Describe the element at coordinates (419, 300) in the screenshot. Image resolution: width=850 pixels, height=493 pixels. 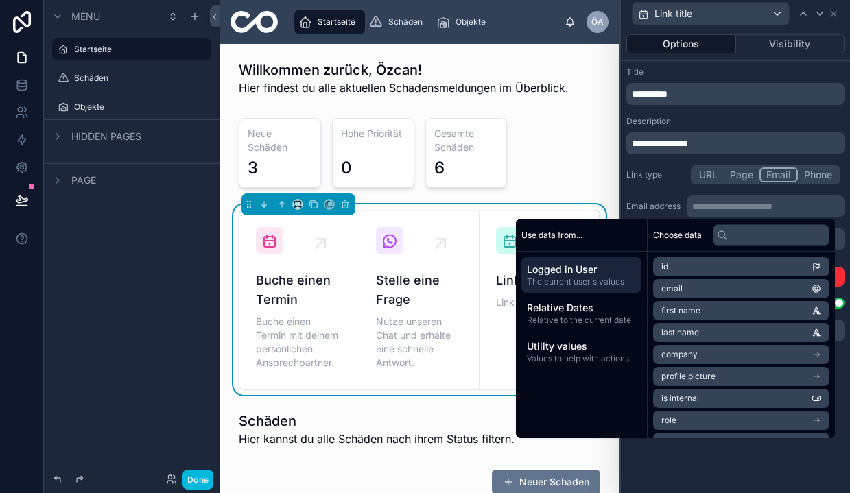
I see `a: Stelle eine FrageNutze unseren Chat und erhalte eine schnelle Antwort.` at that location.